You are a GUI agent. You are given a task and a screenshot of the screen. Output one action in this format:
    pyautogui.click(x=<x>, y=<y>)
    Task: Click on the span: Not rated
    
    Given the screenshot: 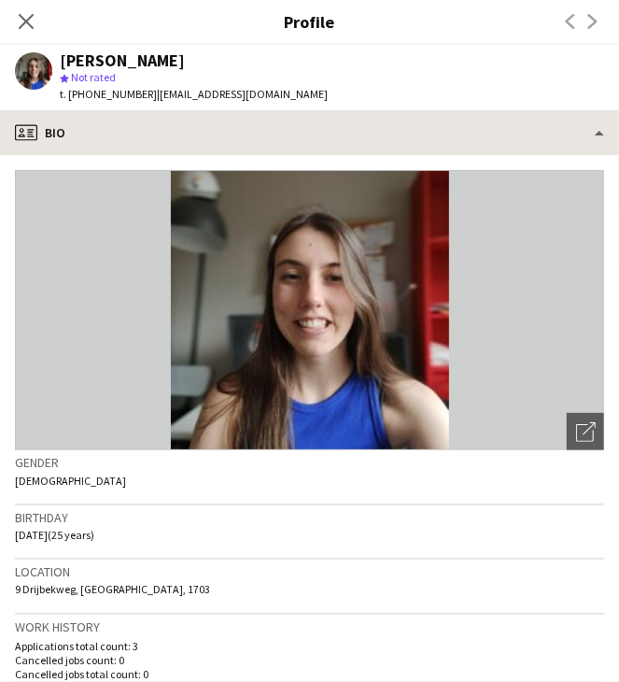 What is the action you would take?
    pyautogui.click(x=93, y=77)
    